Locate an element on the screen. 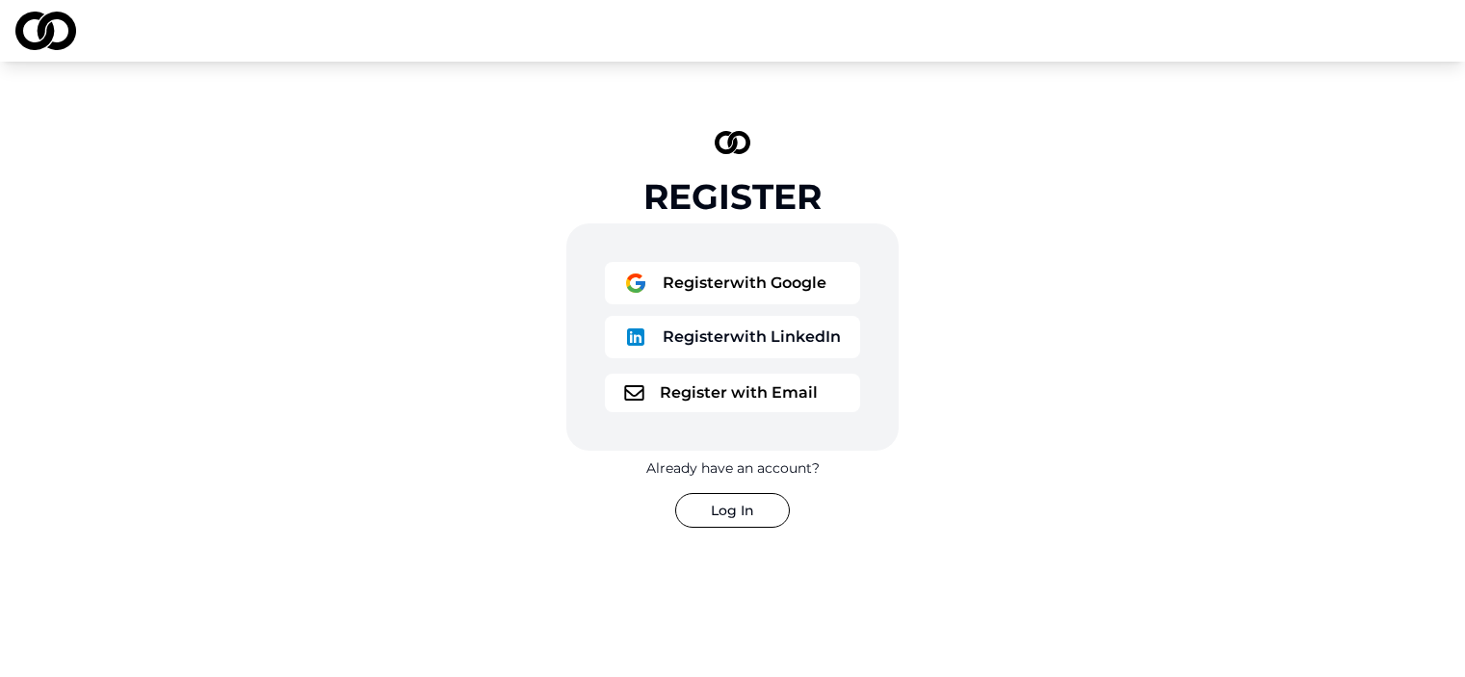 The width and height of the screenshot is (1465, 677). button: logoRegisterwith LinkedIn is located at coordinates (732, 337).